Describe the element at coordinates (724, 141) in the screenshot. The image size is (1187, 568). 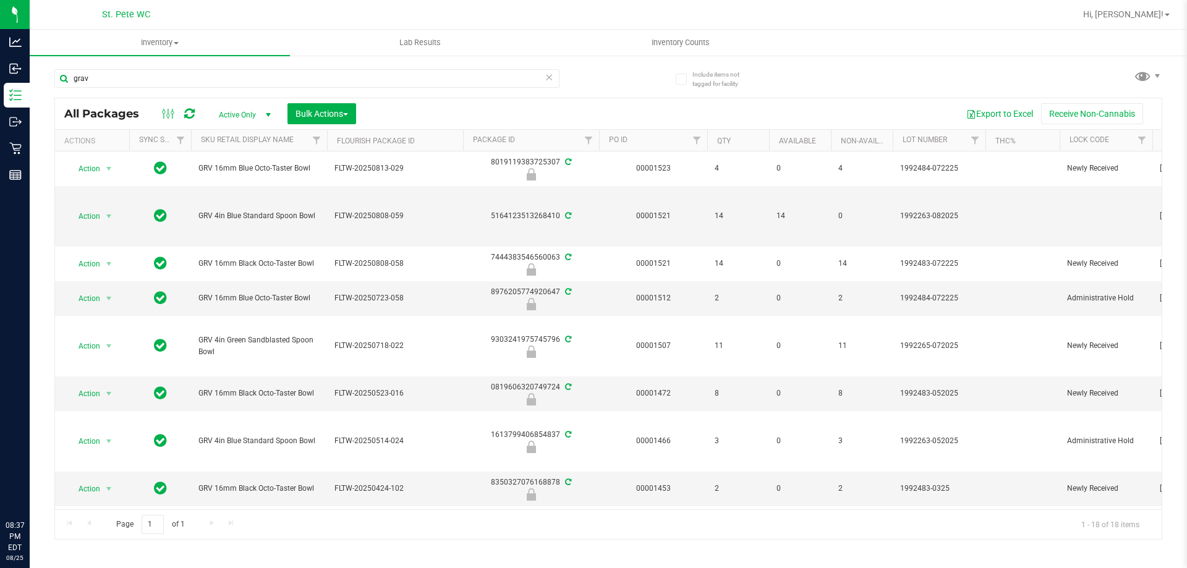
I see `a: Qty` at that location.